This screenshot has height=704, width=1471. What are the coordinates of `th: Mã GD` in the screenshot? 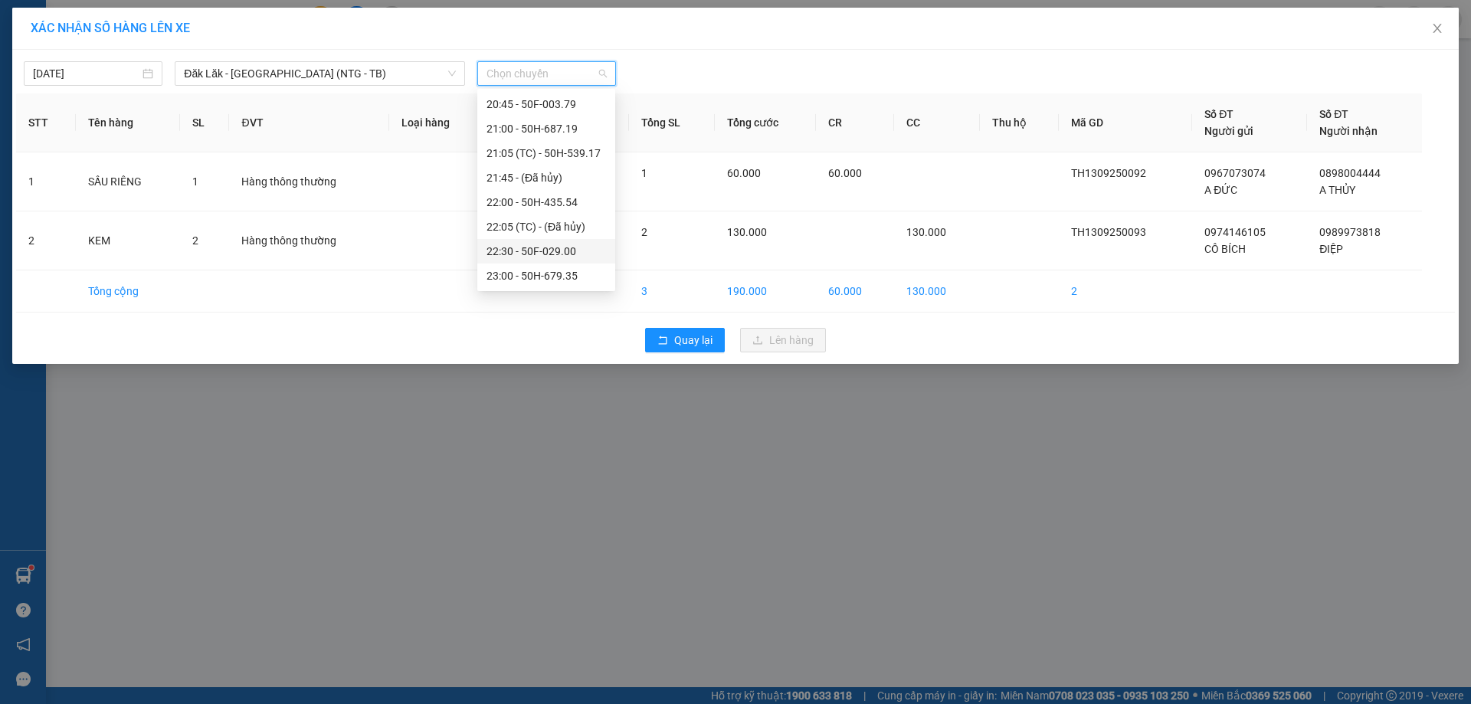 It's located at (1126, 123).